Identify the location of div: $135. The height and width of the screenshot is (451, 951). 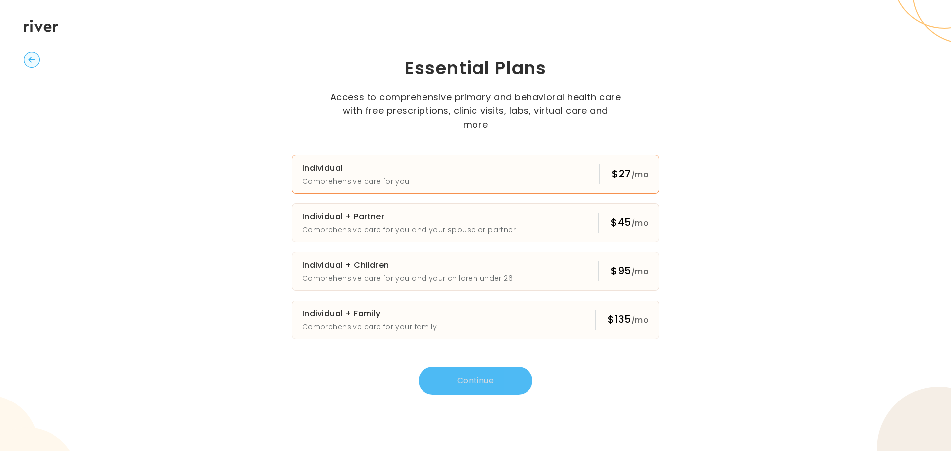
(628, 320).